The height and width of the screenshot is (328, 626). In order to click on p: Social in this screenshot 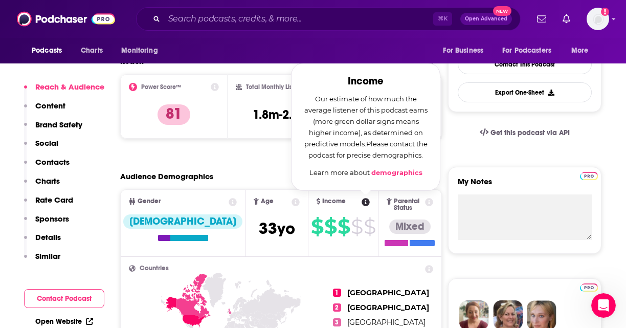, I will do `click(47, 143)`.